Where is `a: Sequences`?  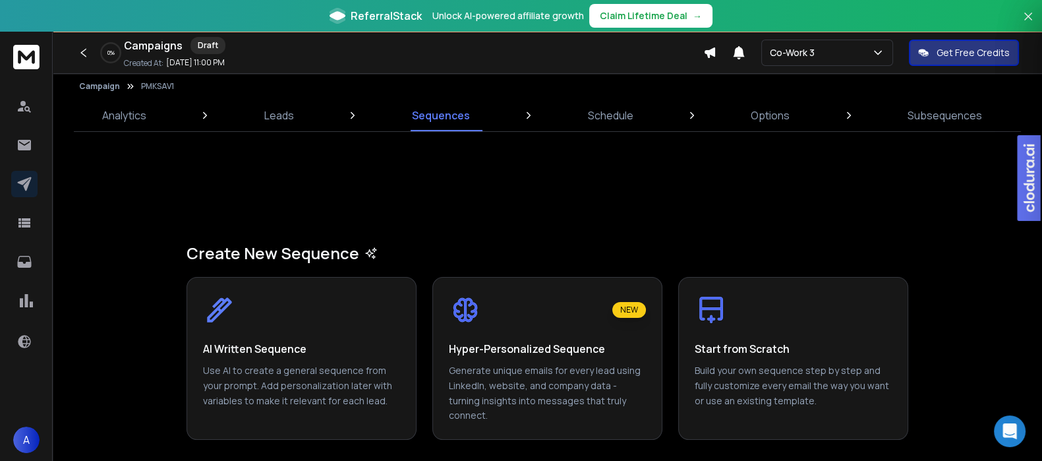
a: Sequences is located at coordinates (441, 115).